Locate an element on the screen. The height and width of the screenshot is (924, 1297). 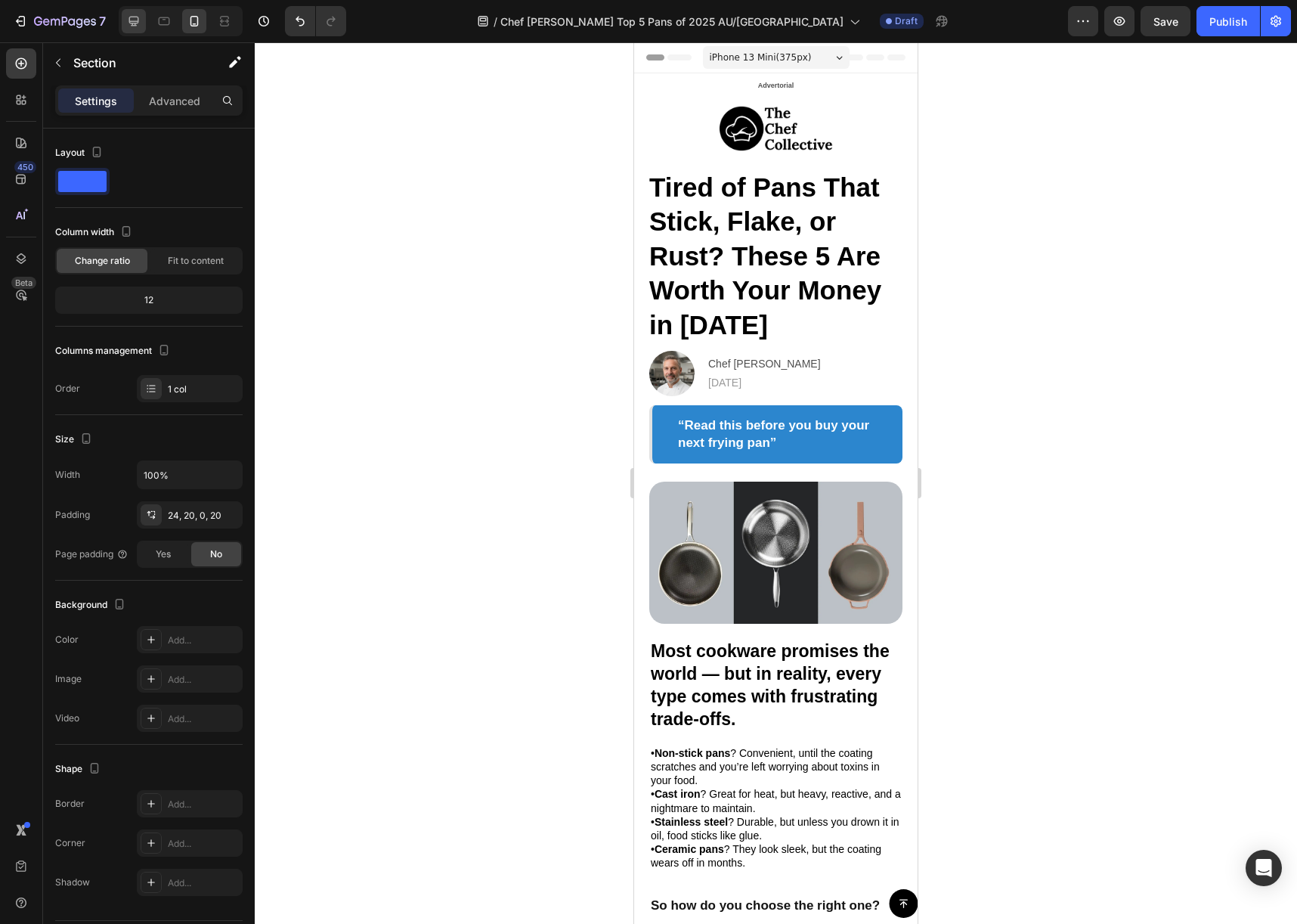
div: 24, 20, 0, 20 is located at coordinates (204, 516).